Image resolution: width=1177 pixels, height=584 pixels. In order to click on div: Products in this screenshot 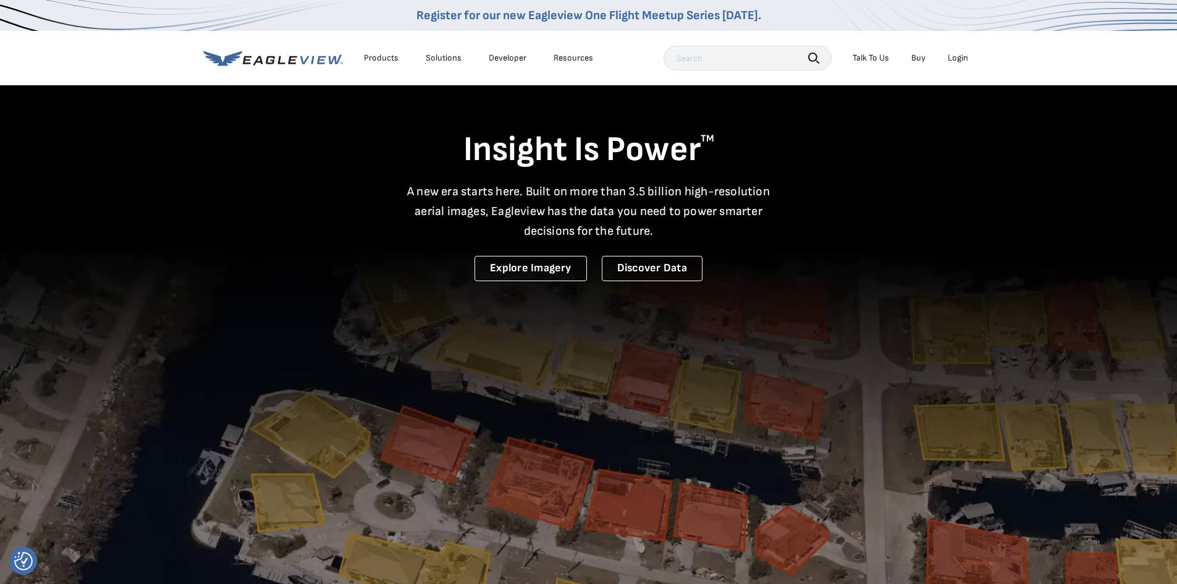, I will do `click(381, 58)`.